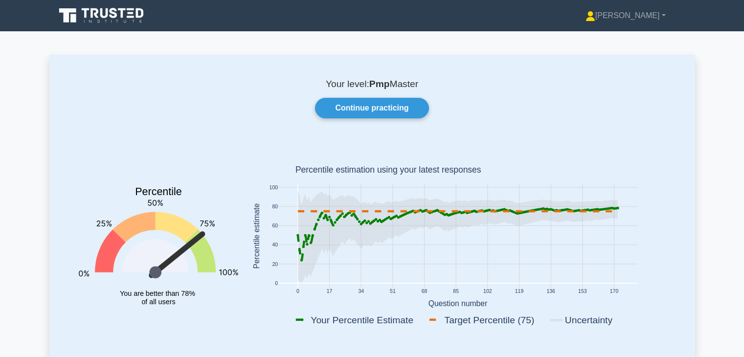 Image resolution: width=744 pixels, height=357 pixels. What do you see at coordinates (158, 192) in the screenshot?
I see `text: Percentile` at bounding box center [158, 192].